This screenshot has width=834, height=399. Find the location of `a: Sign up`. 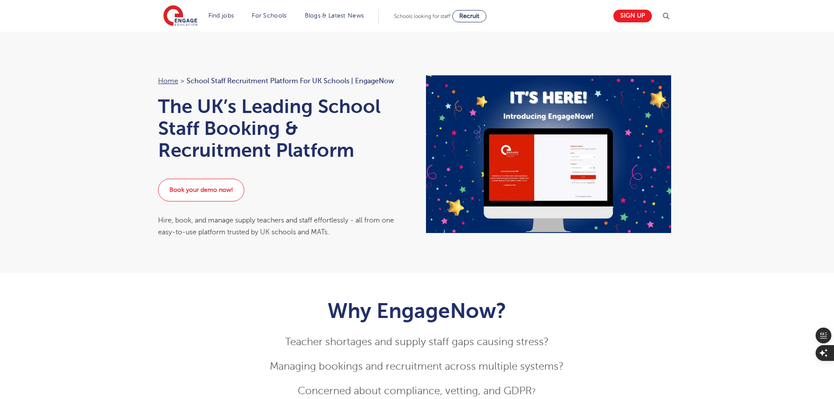

a: Sign up is located at coordinates (633, 16).